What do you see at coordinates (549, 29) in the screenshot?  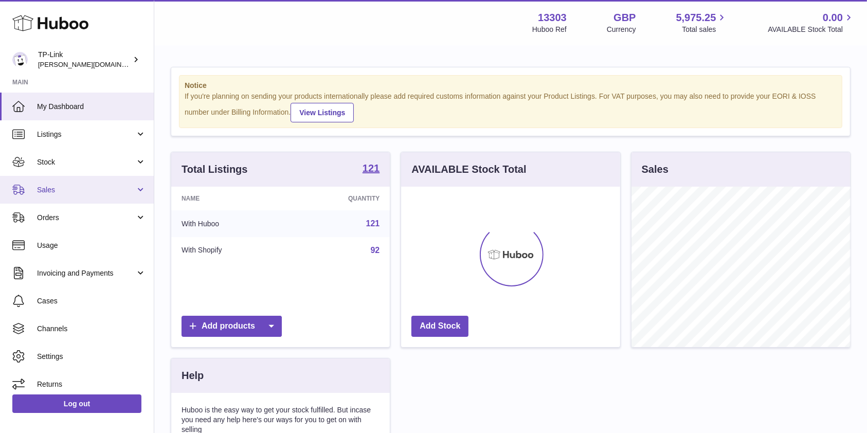 I see `div: Huboo Ref` at bounding box center [549, 29].